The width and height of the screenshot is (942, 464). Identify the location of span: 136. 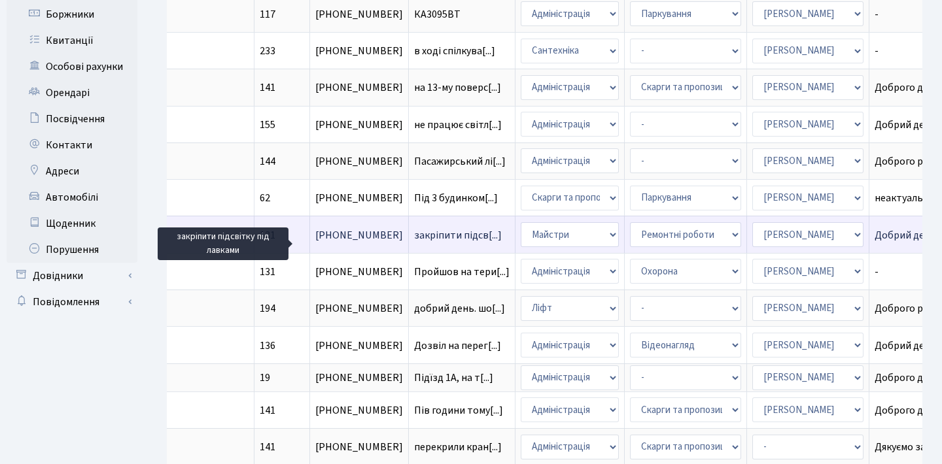
(267, 346).